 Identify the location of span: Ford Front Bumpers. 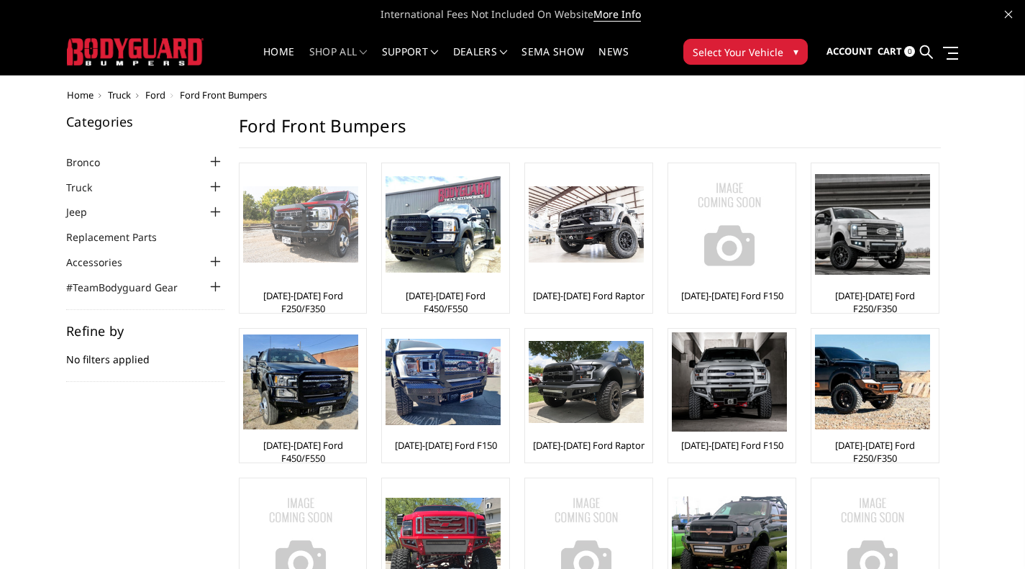
(223, 95).